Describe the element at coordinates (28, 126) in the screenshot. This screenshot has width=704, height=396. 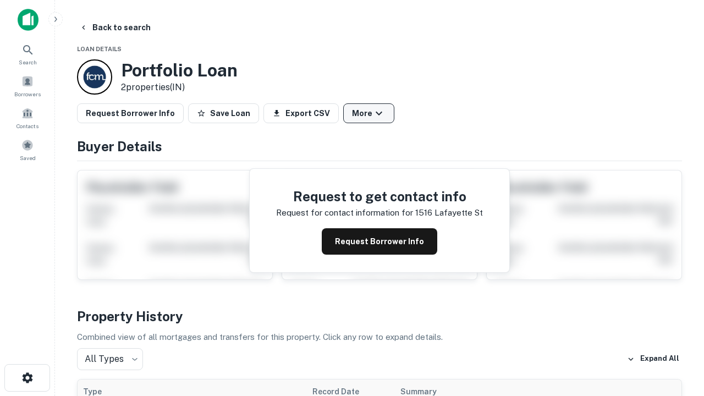
I see `span: Contacts` at that location.